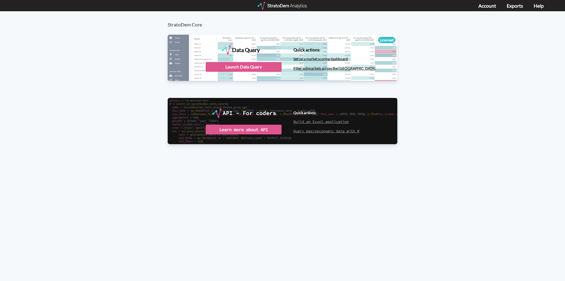 The width and height of the screenshot is (565, 281). What do you see at coordinates (326, 131) in the screenshot?
I see `a: Query macroeconomic data with R` at bounding box center [326, 131].